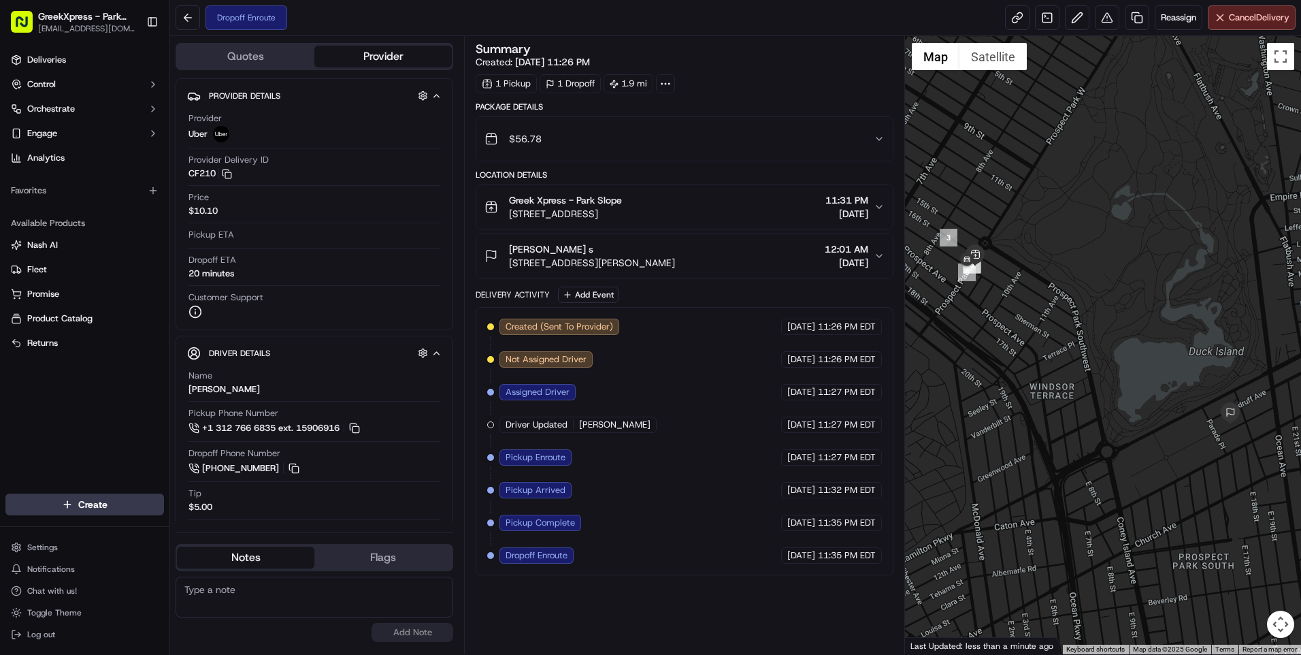  I want to click on span: Product Catalog, so click(60, 319).